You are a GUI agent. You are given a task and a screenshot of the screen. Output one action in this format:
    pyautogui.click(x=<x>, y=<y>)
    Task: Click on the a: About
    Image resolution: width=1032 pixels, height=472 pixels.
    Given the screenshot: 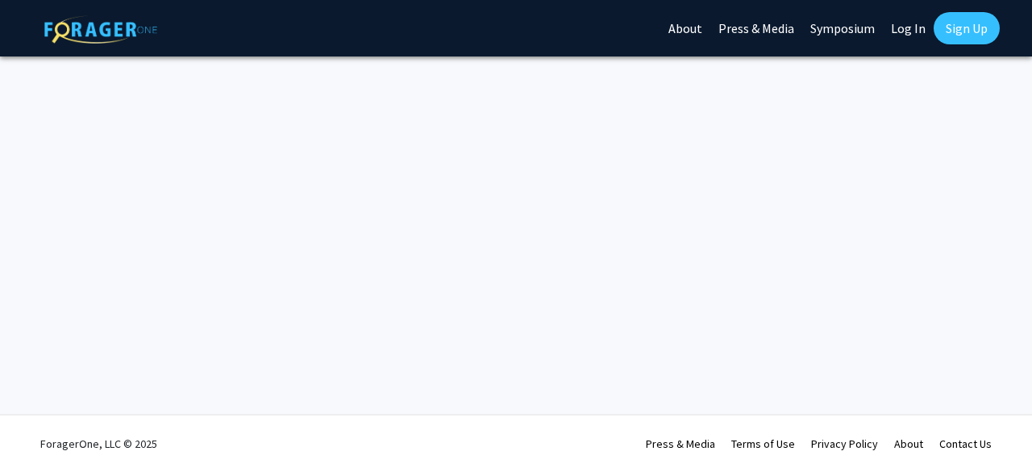 What is the action you would take?
    pyautogui.click(x=909, y=444)
    